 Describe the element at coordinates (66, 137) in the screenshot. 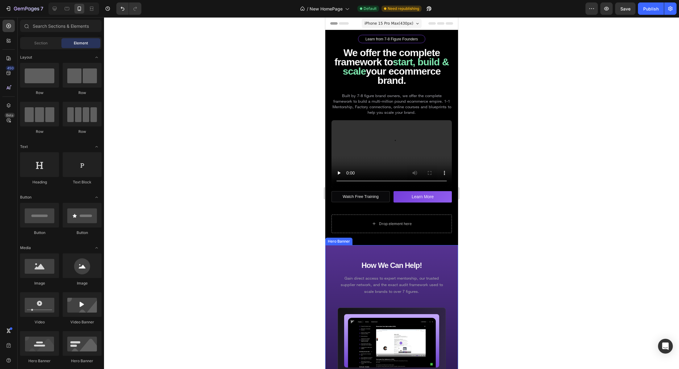

I see `video: Video` at that location.